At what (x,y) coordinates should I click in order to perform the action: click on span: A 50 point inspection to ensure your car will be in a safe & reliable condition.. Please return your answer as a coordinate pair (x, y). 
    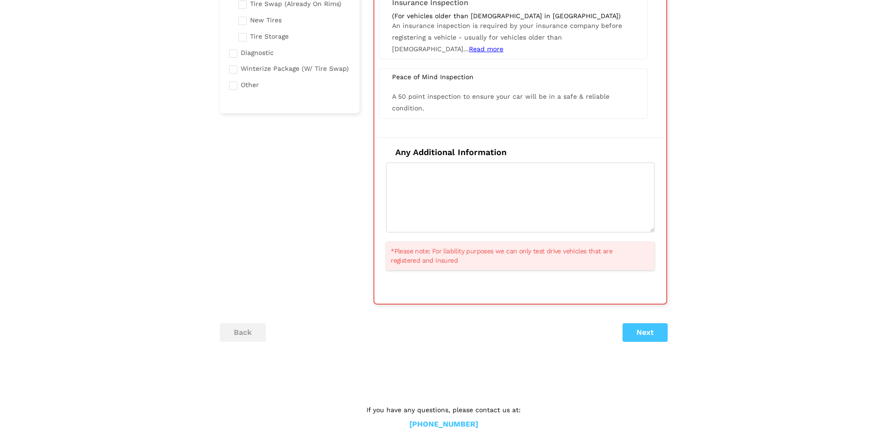
    Looking at the image, I should click on (500, 102).